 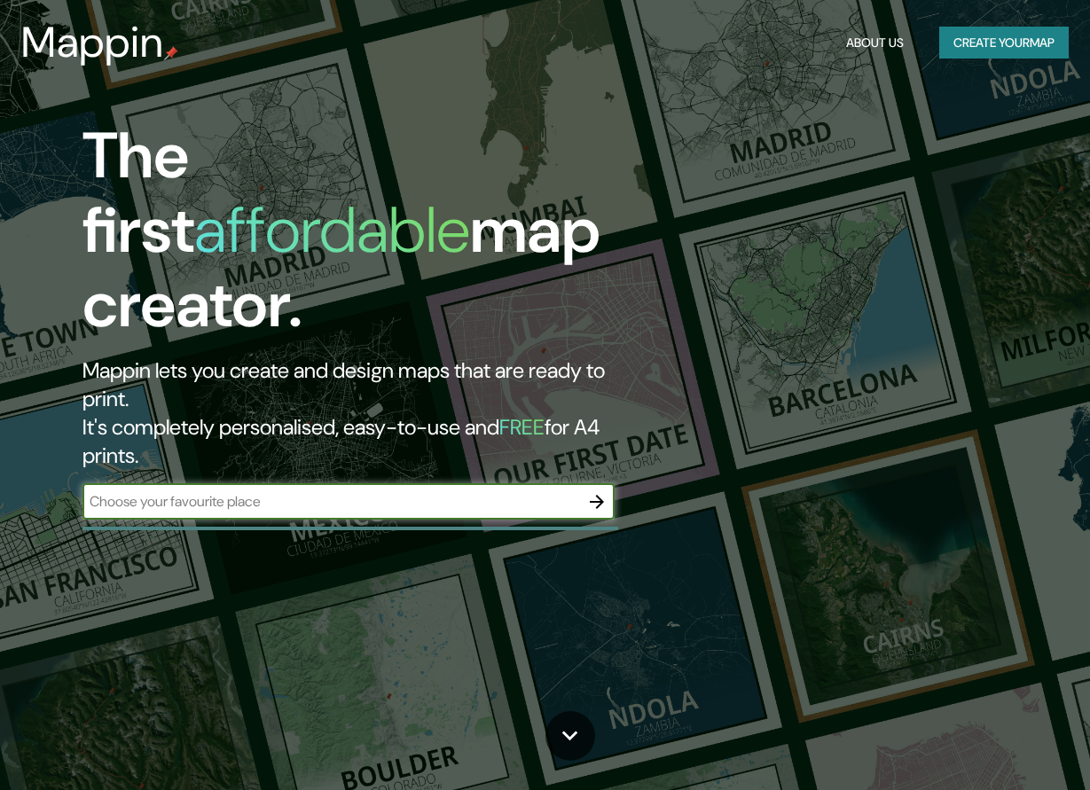 What do you see at coordinates (1004, 43) in the screenshot?
I see `button: Create yourmap` at bounding box center [1004, 43].